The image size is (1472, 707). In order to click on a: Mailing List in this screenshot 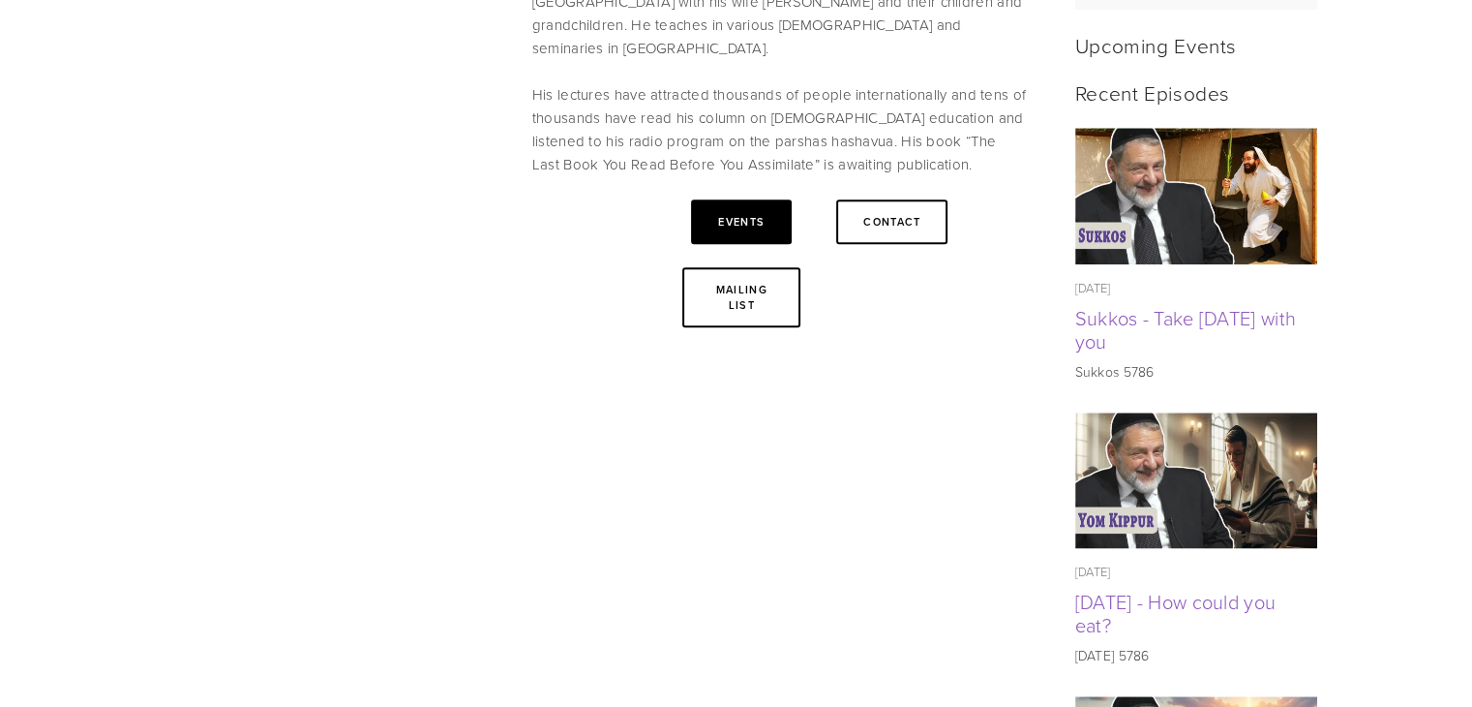, I will do `click(741, 297)`.